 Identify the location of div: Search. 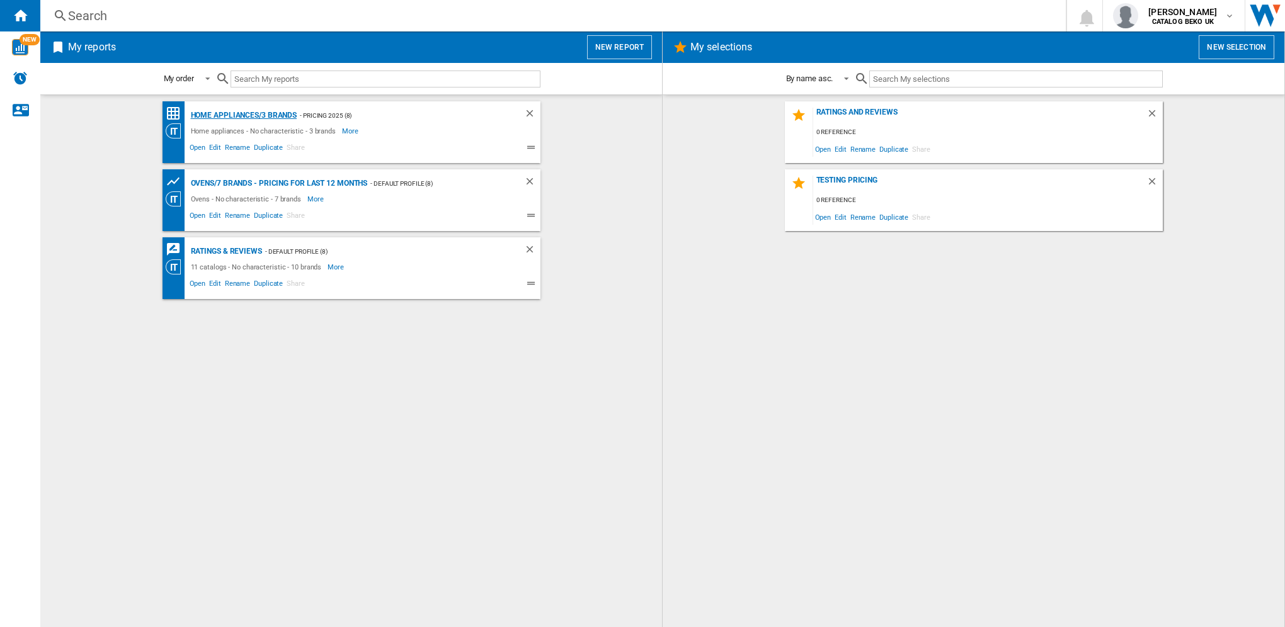
(551, 16).